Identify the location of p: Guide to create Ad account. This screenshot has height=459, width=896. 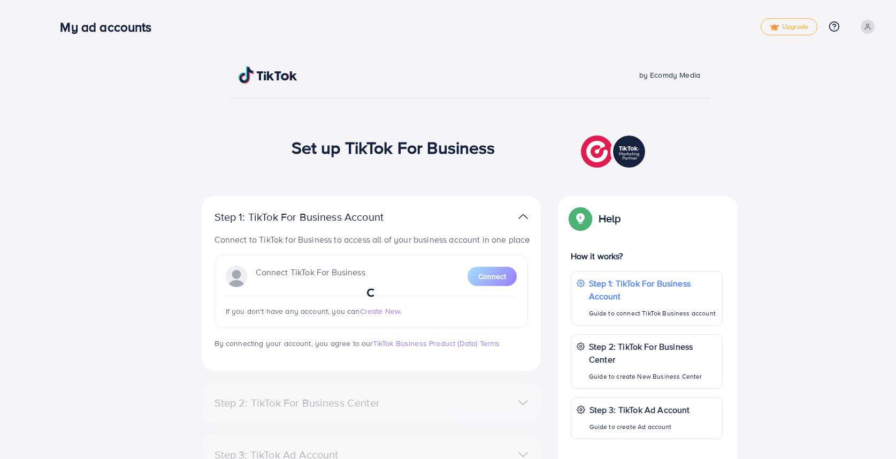
(640, 427).